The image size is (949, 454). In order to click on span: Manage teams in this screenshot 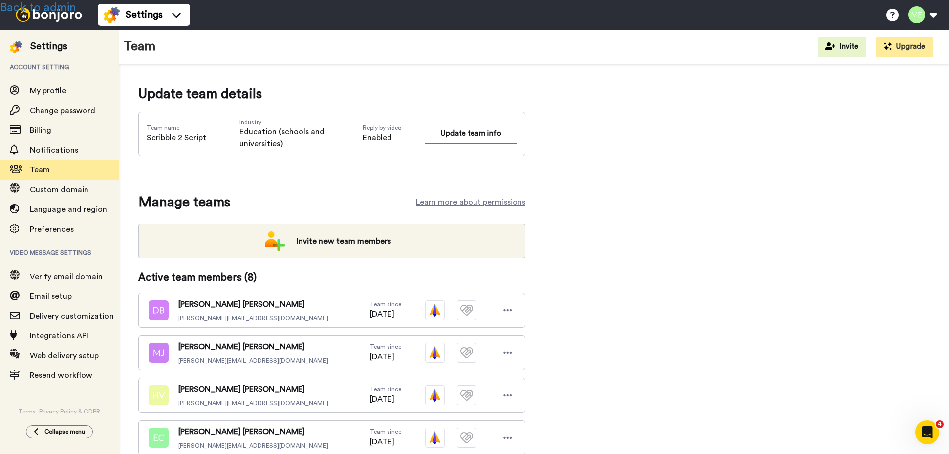, I will do `click(184, 202)`.